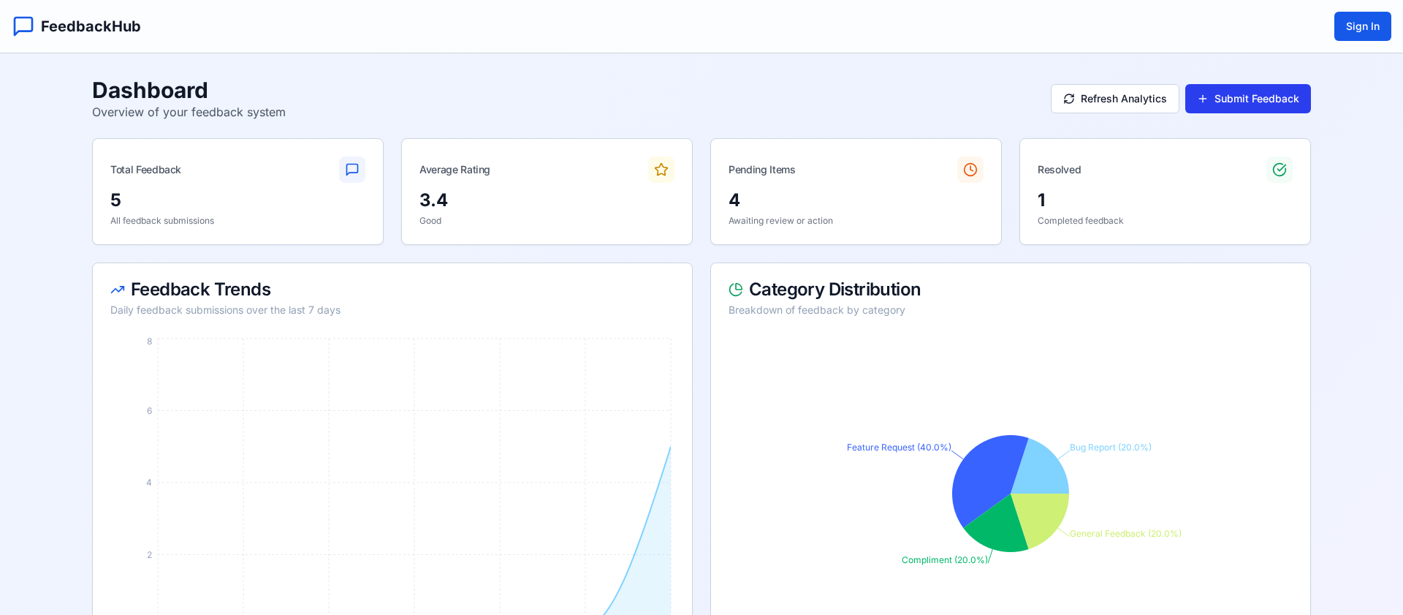 This screenshot has width=1403, height=615. I want to click on button: Sign In, so click(1363, 26).